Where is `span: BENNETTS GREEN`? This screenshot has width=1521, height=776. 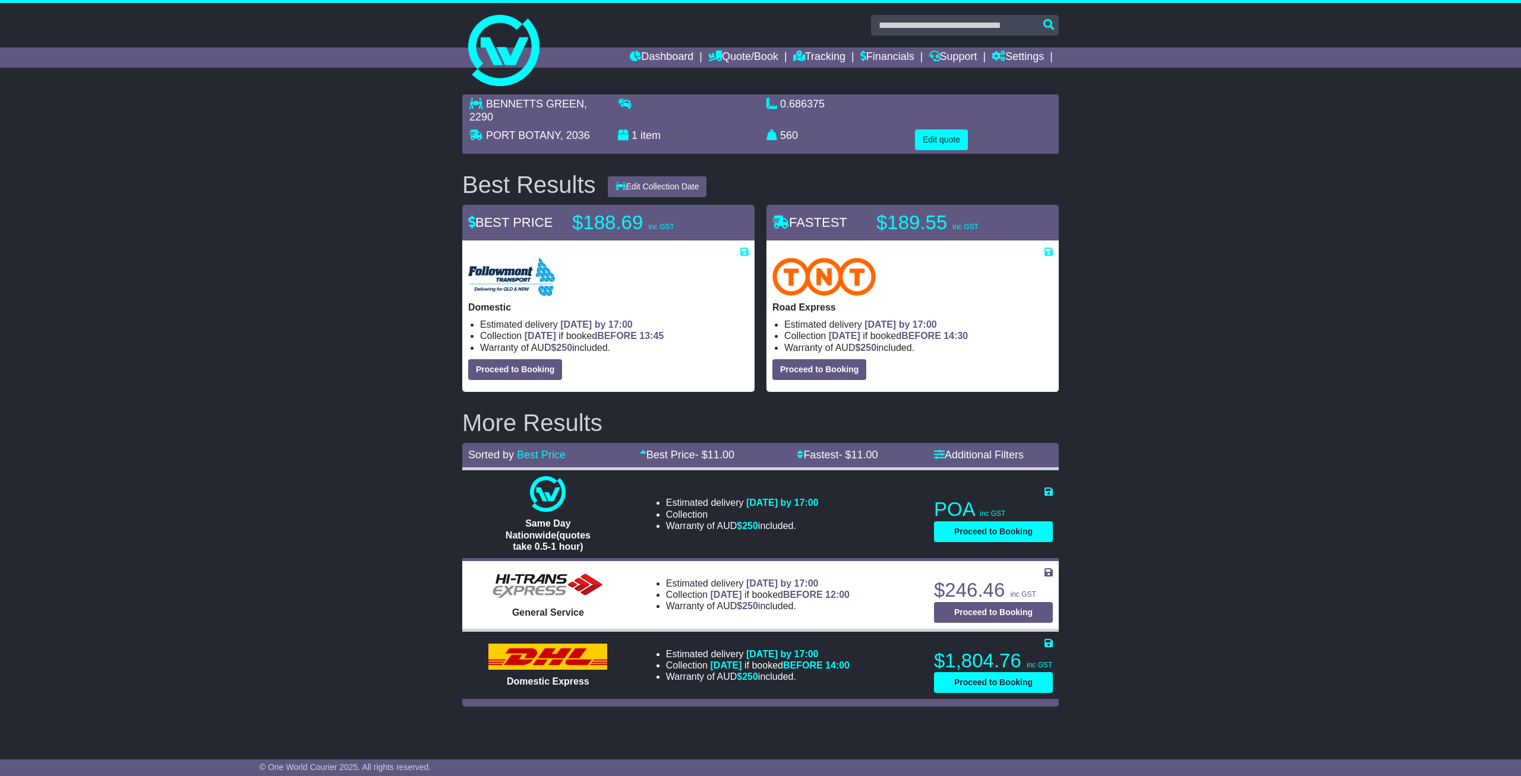 span: BENNETTS GREEN is located at coordinates (535, 104).